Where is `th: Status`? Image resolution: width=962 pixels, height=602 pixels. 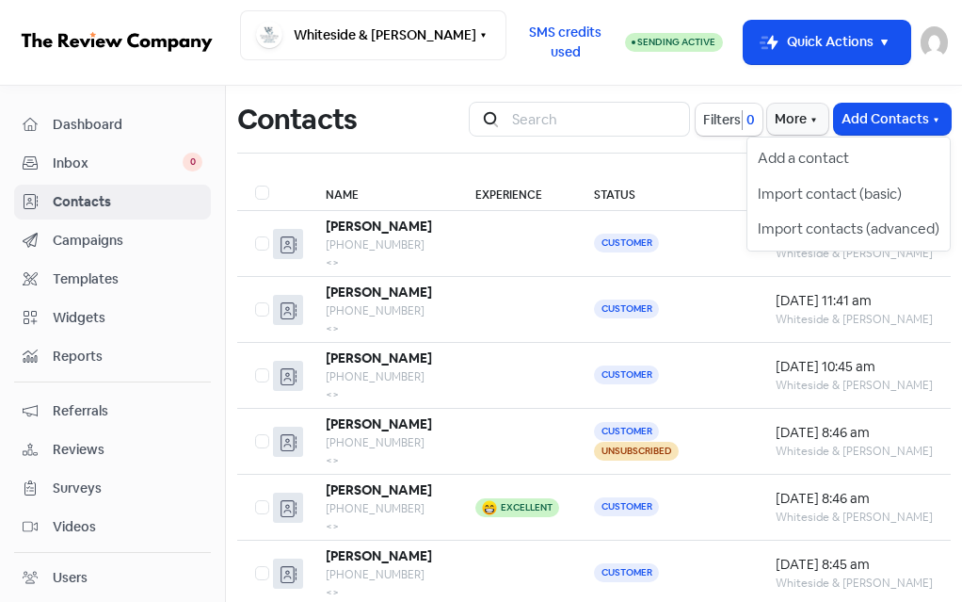
th: Status is located at coordinates (667, 193).